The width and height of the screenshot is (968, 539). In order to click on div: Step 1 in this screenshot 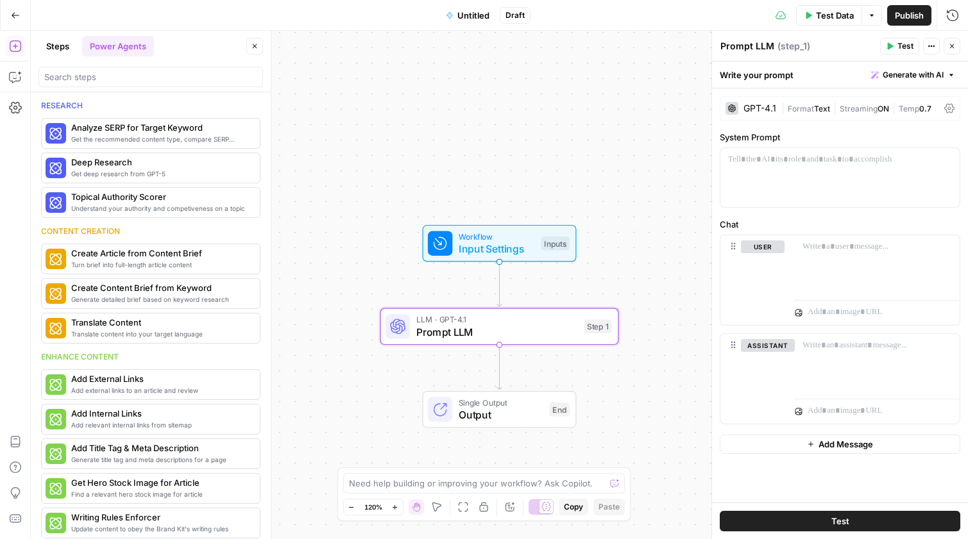, I will do `click(598, 327)`.